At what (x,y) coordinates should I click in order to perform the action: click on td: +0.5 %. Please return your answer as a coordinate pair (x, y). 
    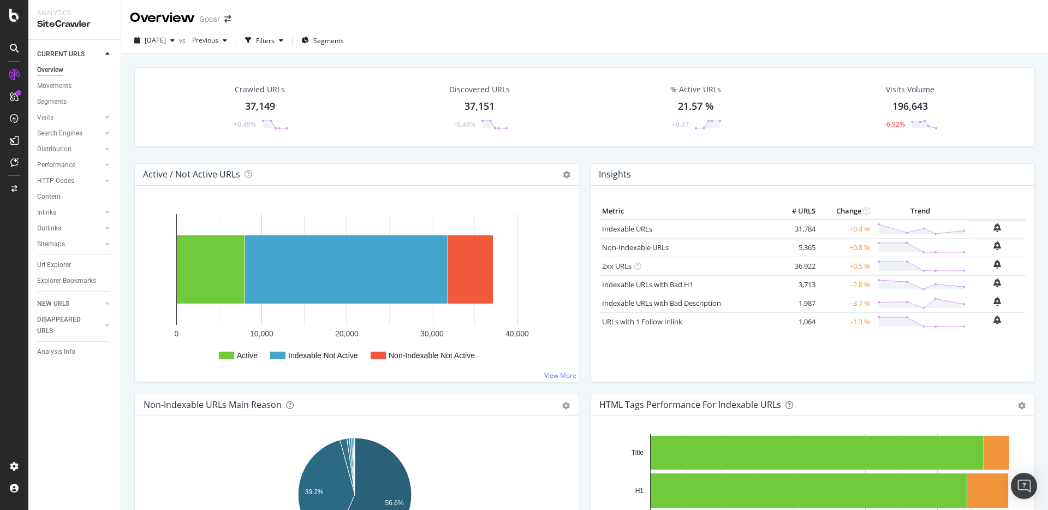
    Looking at the image, I should click on (845, 266).